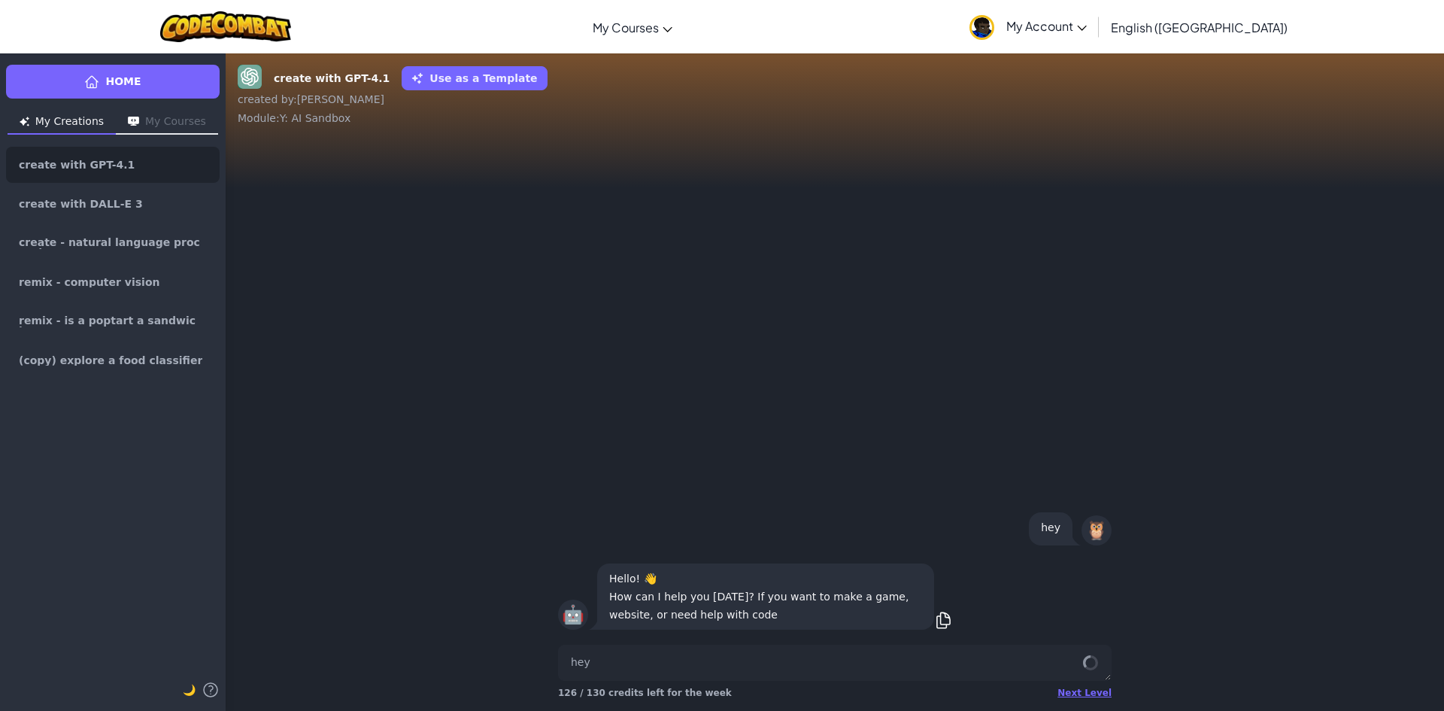  What do you see at coordinates (1085, 693) in the screenshot?
I see `div: Next Level` at bounding box center [1085, 693].